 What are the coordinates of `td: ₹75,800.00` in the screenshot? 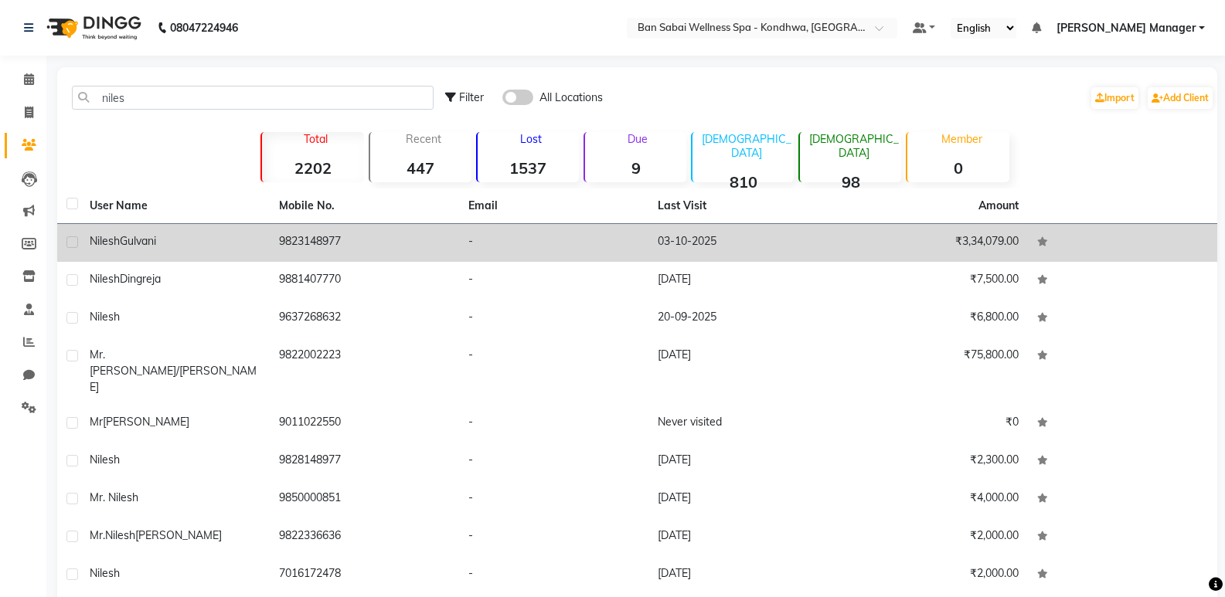 It's located at (933, 371).